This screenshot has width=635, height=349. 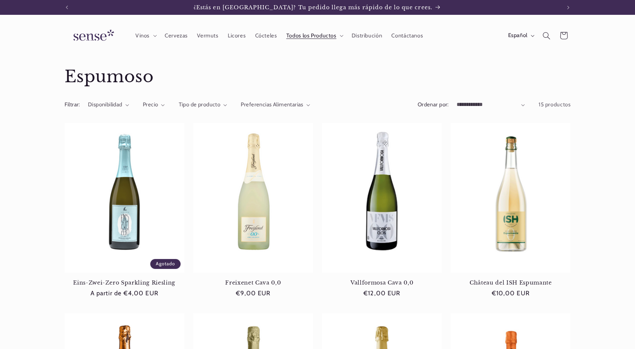 What do you see at coordinates (311, 36) in the screenshot?
I see `span: Todos los Productos` at bounding box center [311, 36].